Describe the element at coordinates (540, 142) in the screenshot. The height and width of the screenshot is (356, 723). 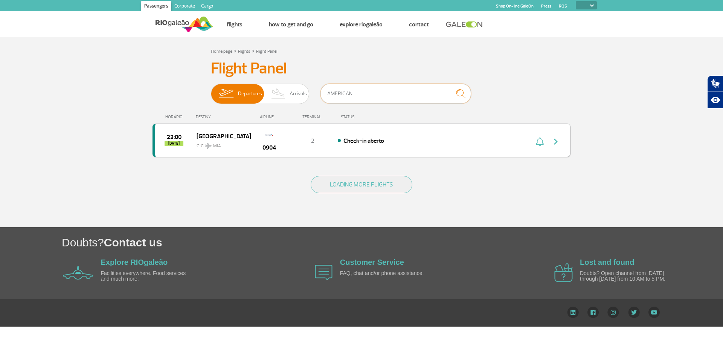
I see `img: sino-painel-voo.svg` at that location.